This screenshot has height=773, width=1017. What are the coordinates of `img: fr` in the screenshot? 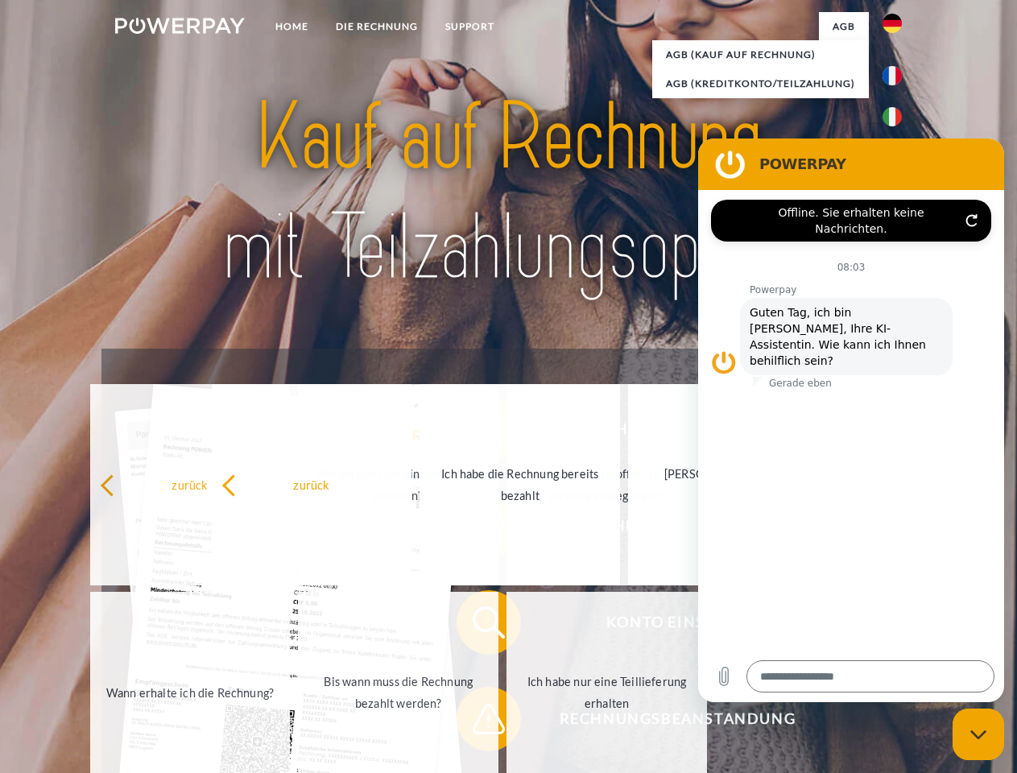 It's located at (892, 76).